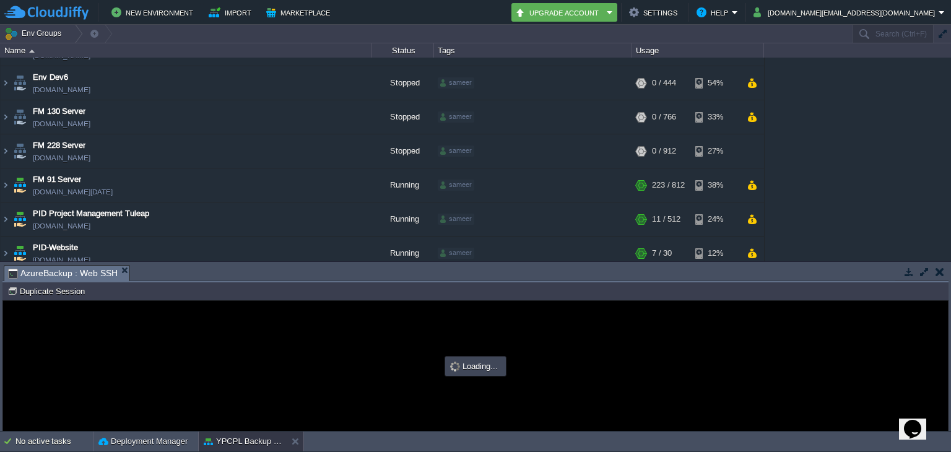 The image size is (951, 452). Describe the element at coordinates (715, 117) in the screenshot. I see `div: 33%` at that location.